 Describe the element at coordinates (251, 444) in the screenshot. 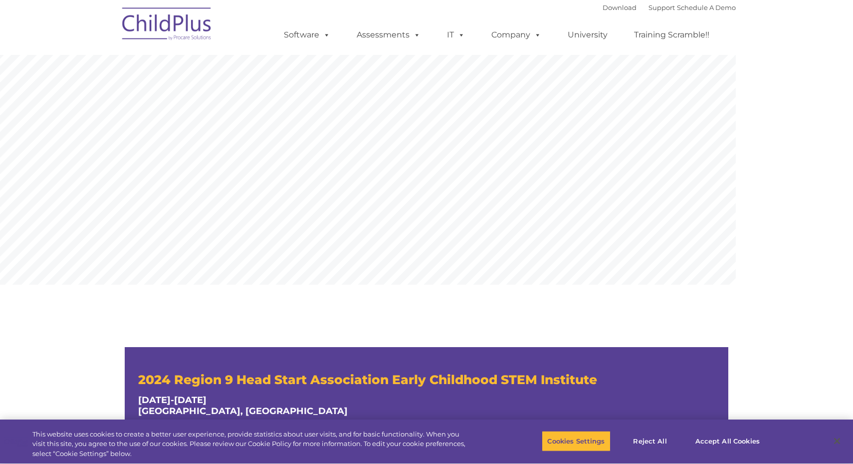

I see `div: This website uses cookies to create a better user experience, provide statistics about user visit...` at that location.